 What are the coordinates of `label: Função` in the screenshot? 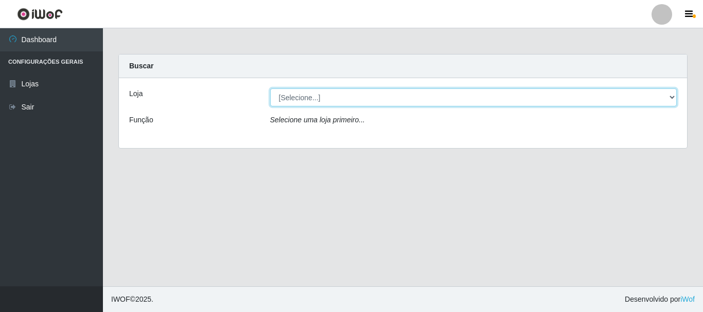 It's located at (141, 120).